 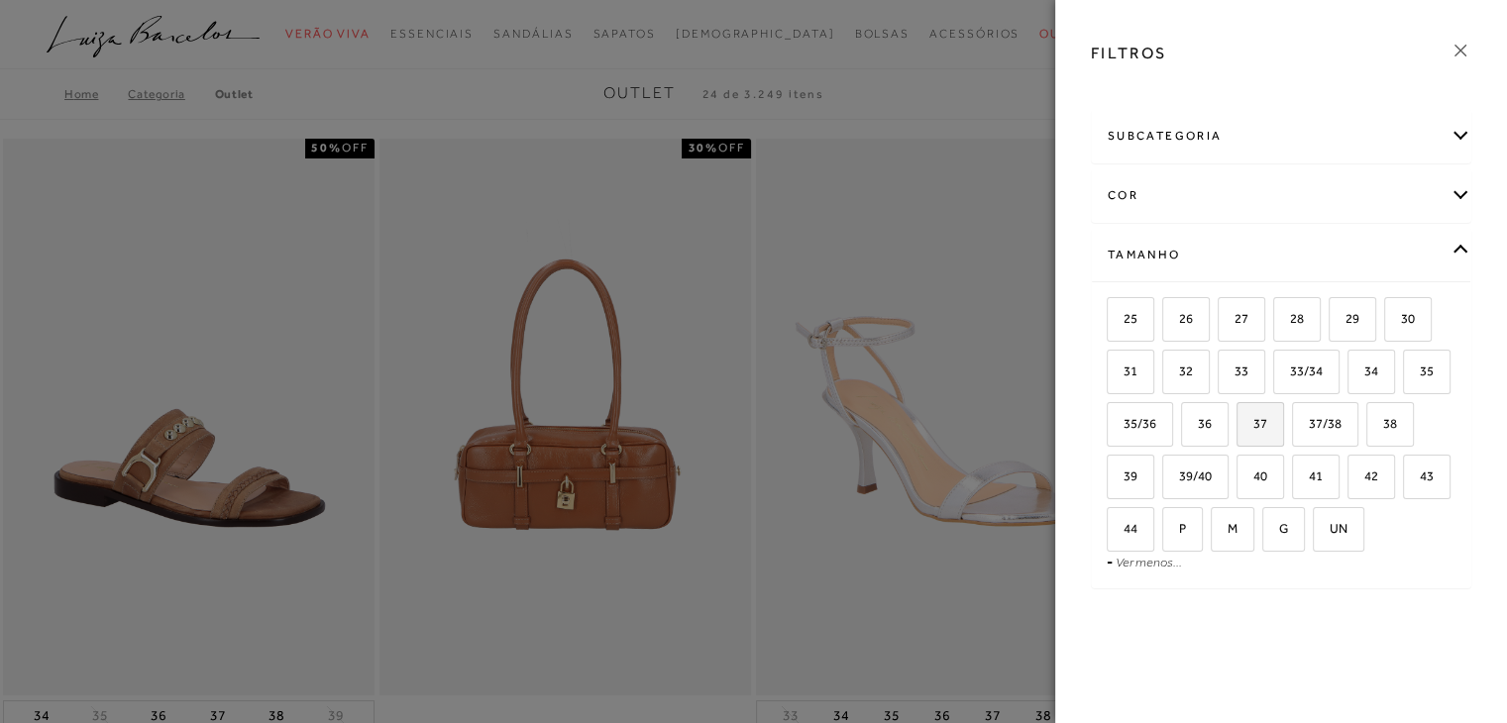 What do you see at coordinates (1122, 370) in the screenshot?
I see `span: 31` at bounding box center [1122, 370].